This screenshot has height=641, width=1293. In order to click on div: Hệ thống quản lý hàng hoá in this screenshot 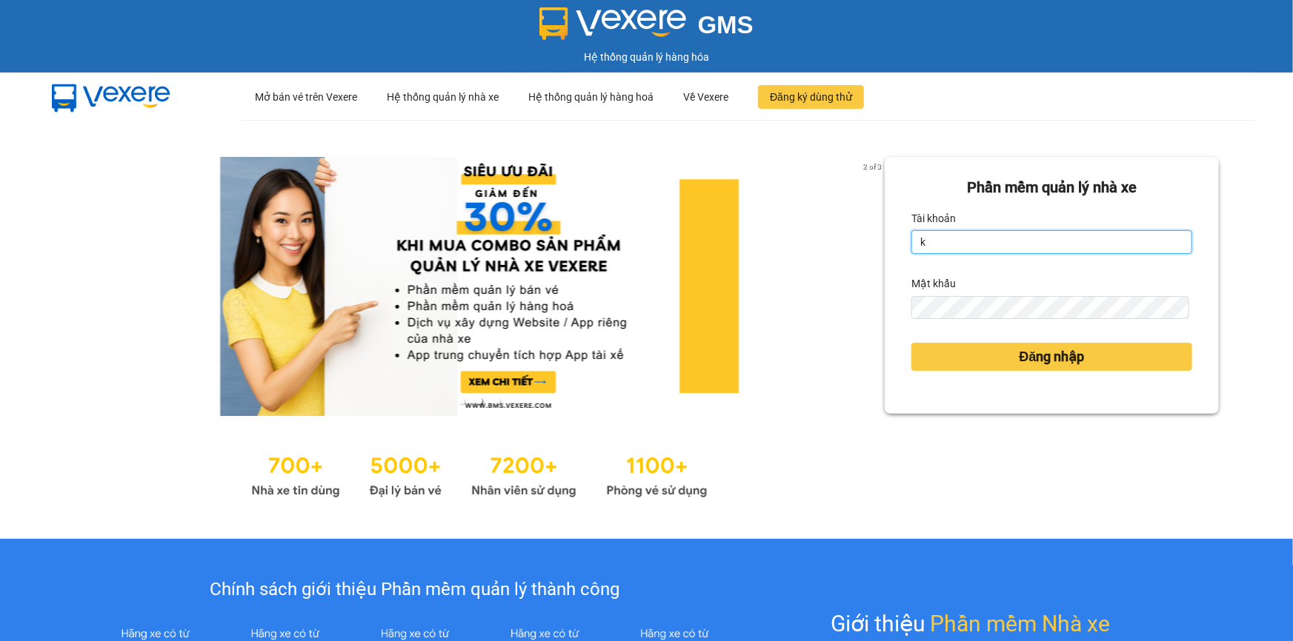, I will do `click(590, 97)`.